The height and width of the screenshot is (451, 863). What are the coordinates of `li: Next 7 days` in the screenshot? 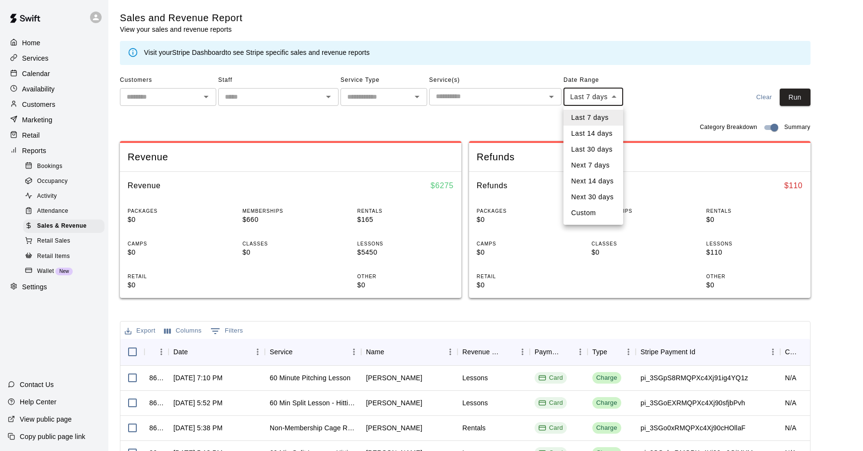 It's located at (593, 165).